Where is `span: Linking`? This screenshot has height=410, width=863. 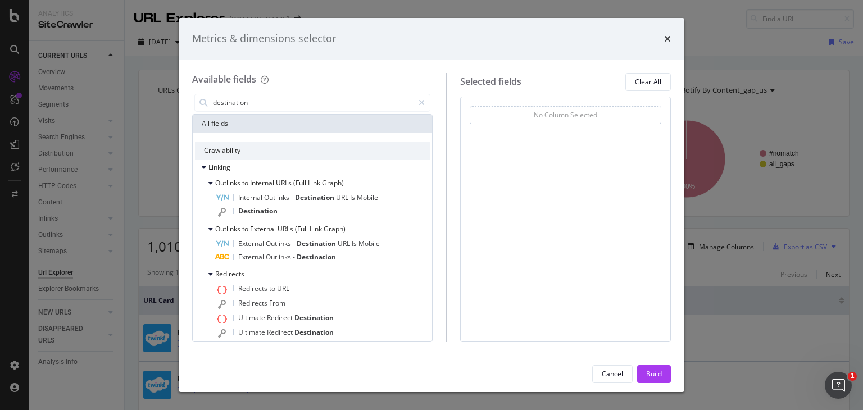 span: Linking is located at coordinates (219, 167).